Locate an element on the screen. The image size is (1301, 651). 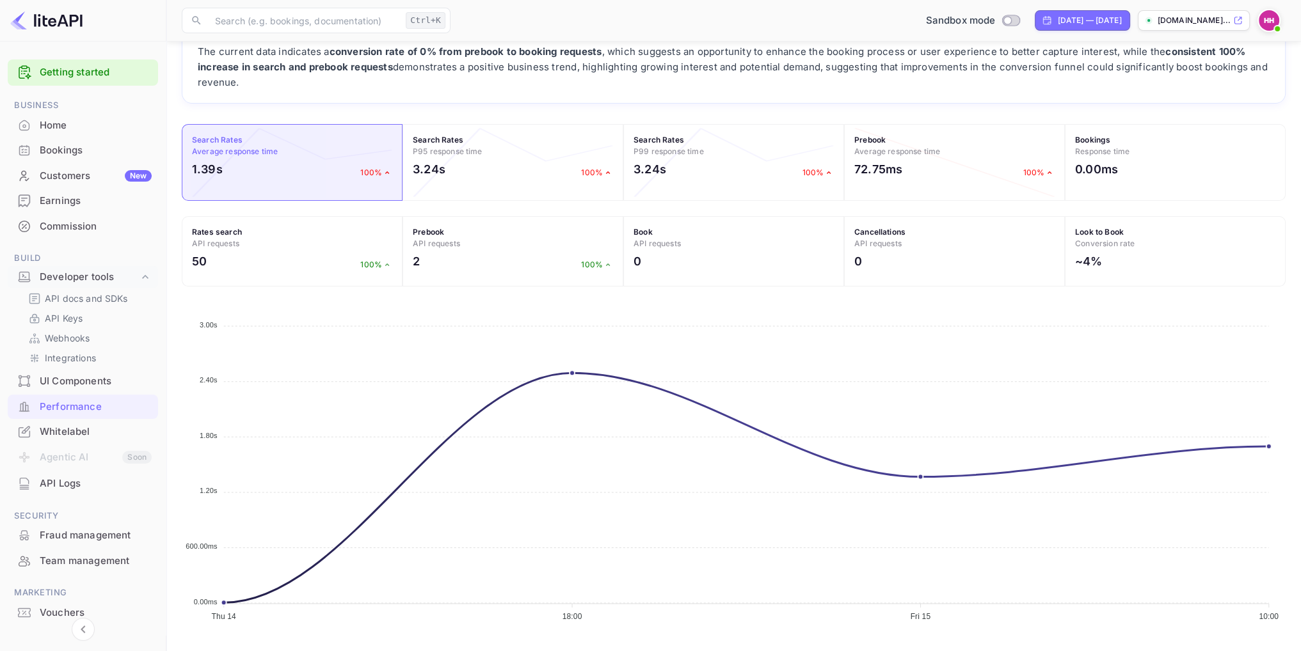
a: Bookings is located at coordinates (83, 150).